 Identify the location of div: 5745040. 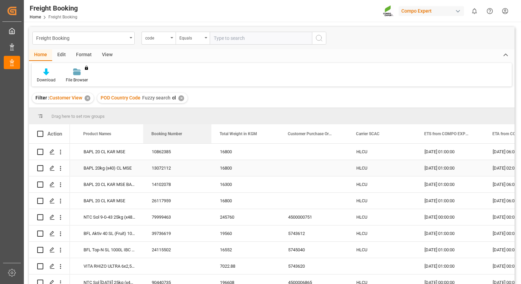
(314, 250).